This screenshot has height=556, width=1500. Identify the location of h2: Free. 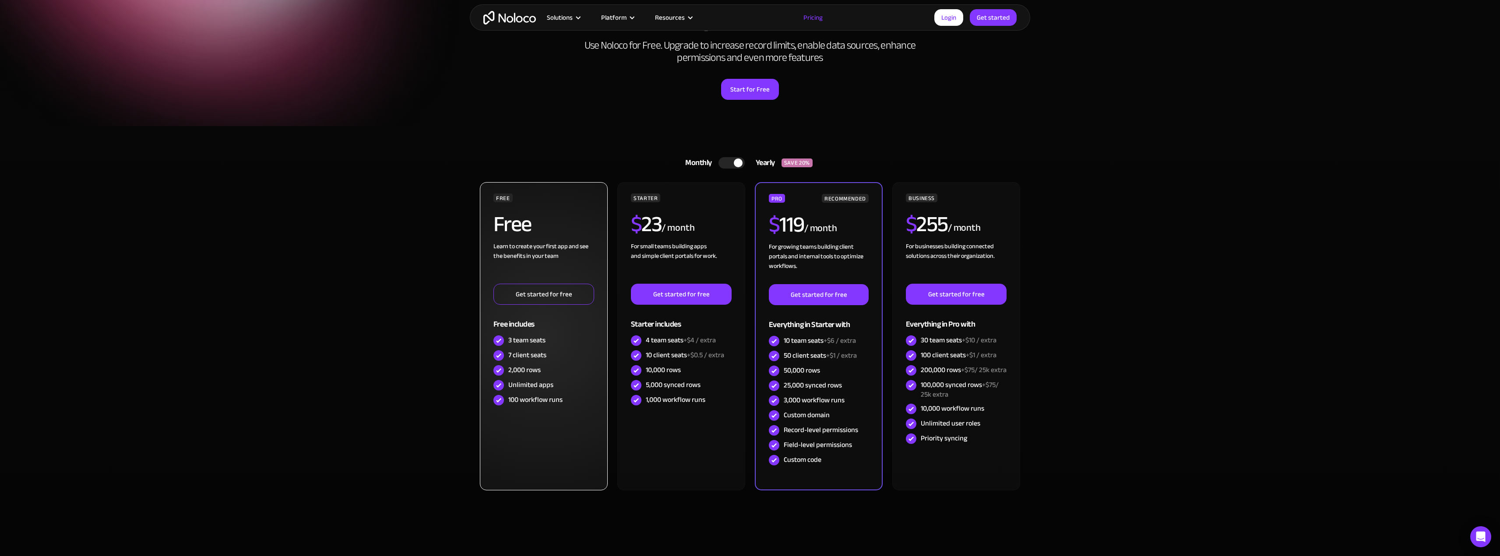
(512, 224).